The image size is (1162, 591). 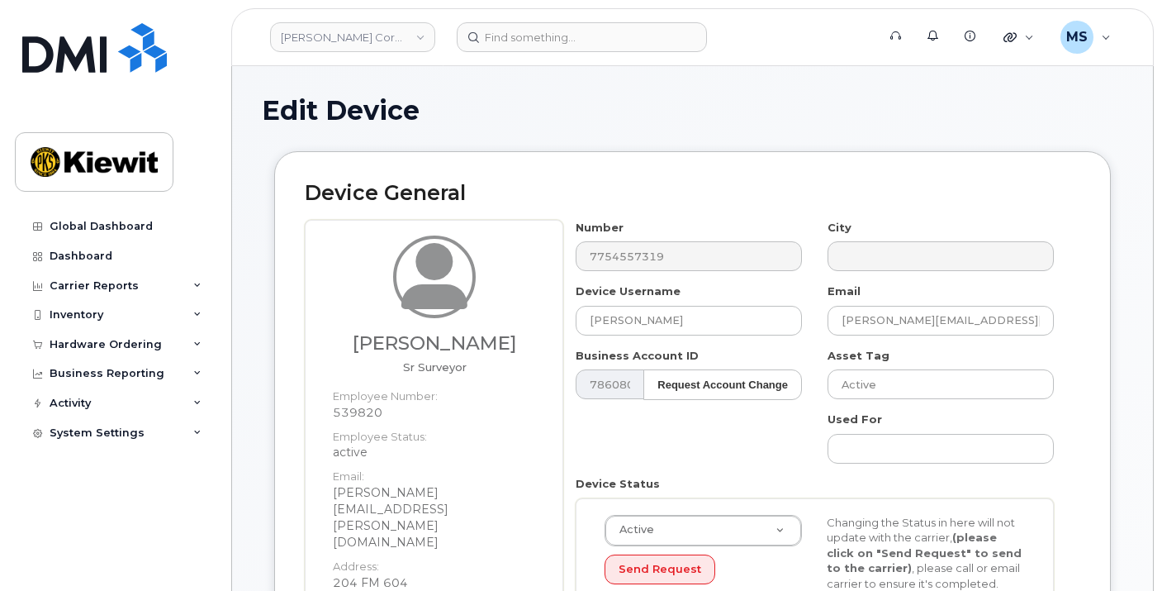 What do you see at coordinates (618, 483) in the screenshot?
I see `label: Device Status` at bounding box center [618, 483].